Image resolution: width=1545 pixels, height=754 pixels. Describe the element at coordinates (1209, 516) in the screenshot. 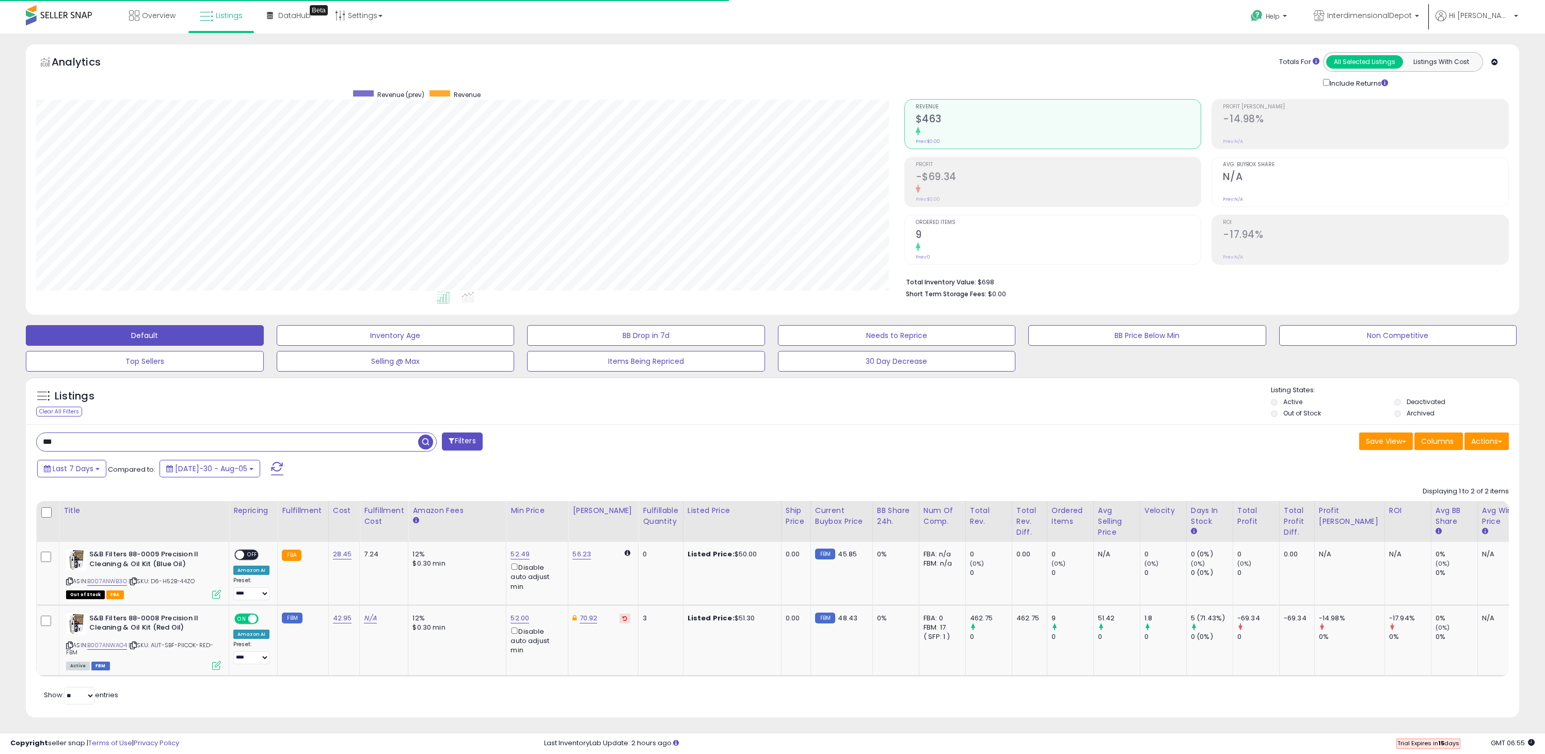

I see `div: Days In Stock` at that location.